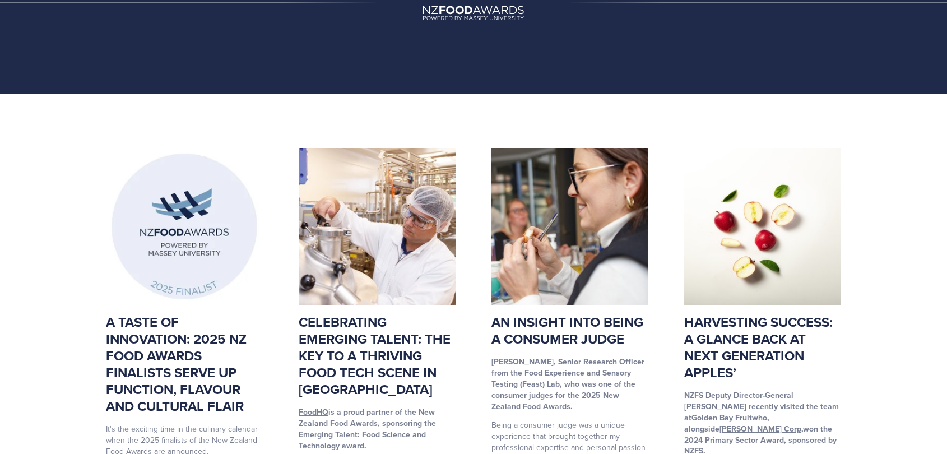 The width and height of the screenshot is (947, 454). I want to click on img: Celebrating Emerging Talent: The Key to a thriving food tech scene in New Zealand, so click(377, 226).